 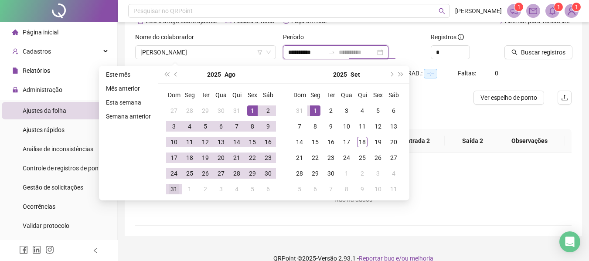 I want to click on div: 27, so click(x=174, y=111).